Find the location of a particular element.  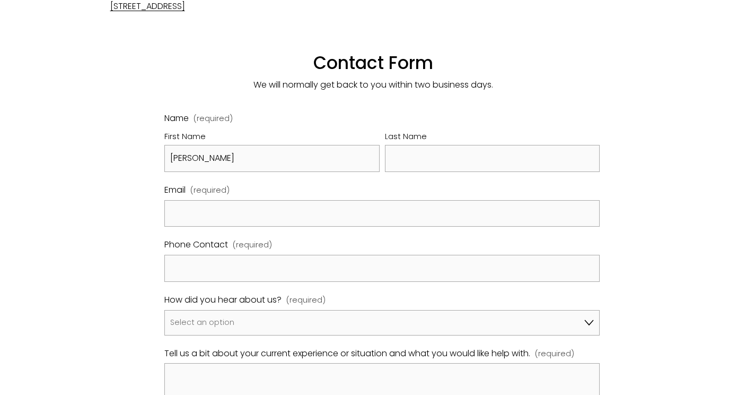

span: Tell us a bit about your current experience or situation and what you would like help with. is located at coordinates (347, 353).